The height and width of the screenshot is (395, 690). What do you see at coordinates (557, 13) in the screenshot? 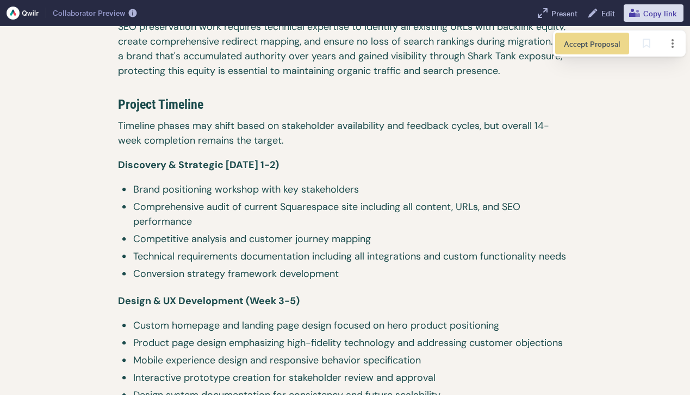
I see `button: Present` at bounding box center [557, 13].